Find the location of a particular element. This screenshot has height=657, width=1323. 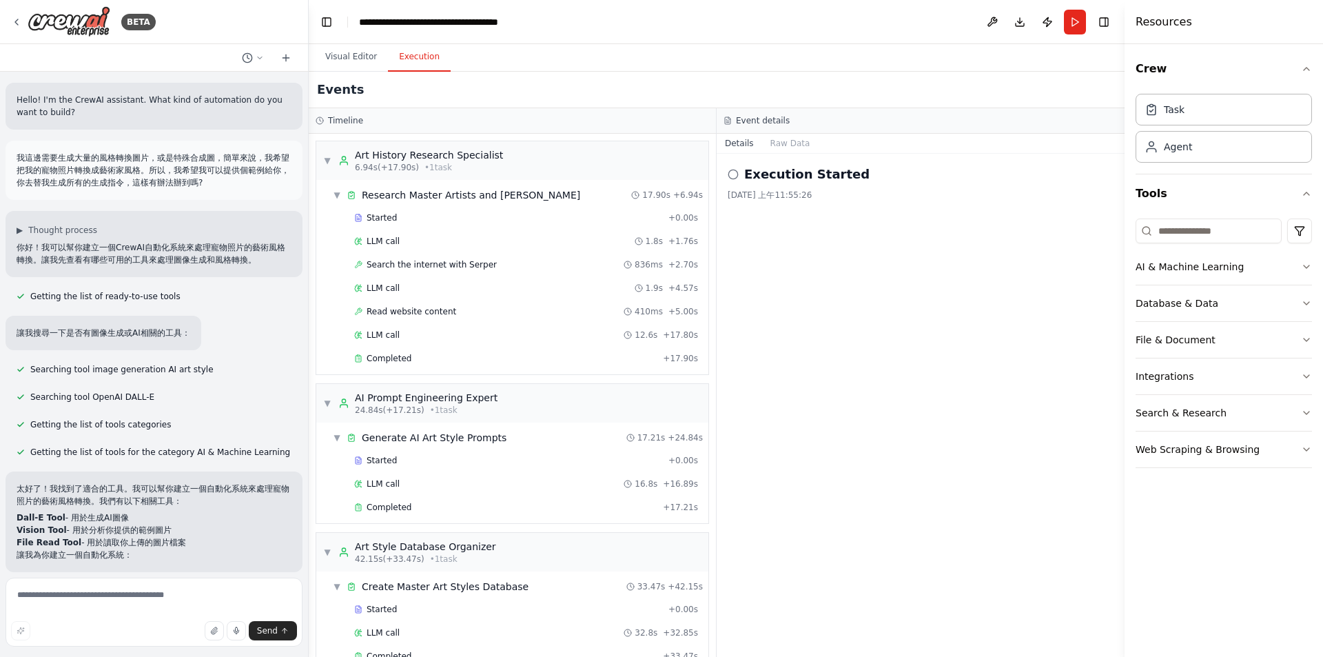

span: + 16.89s is located at coordinates (680, 484).